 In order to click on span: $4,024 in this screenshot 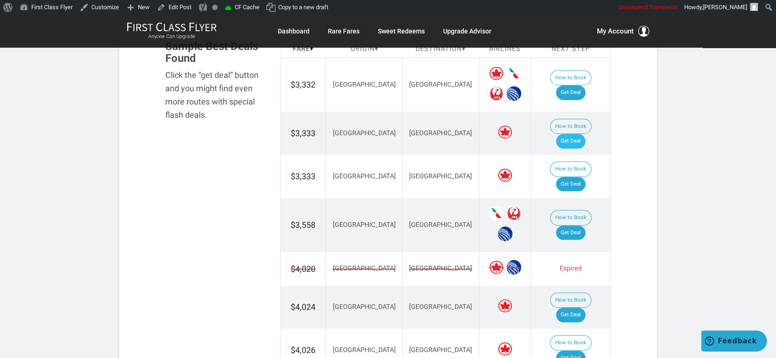, I will do `click(303, 307)`.